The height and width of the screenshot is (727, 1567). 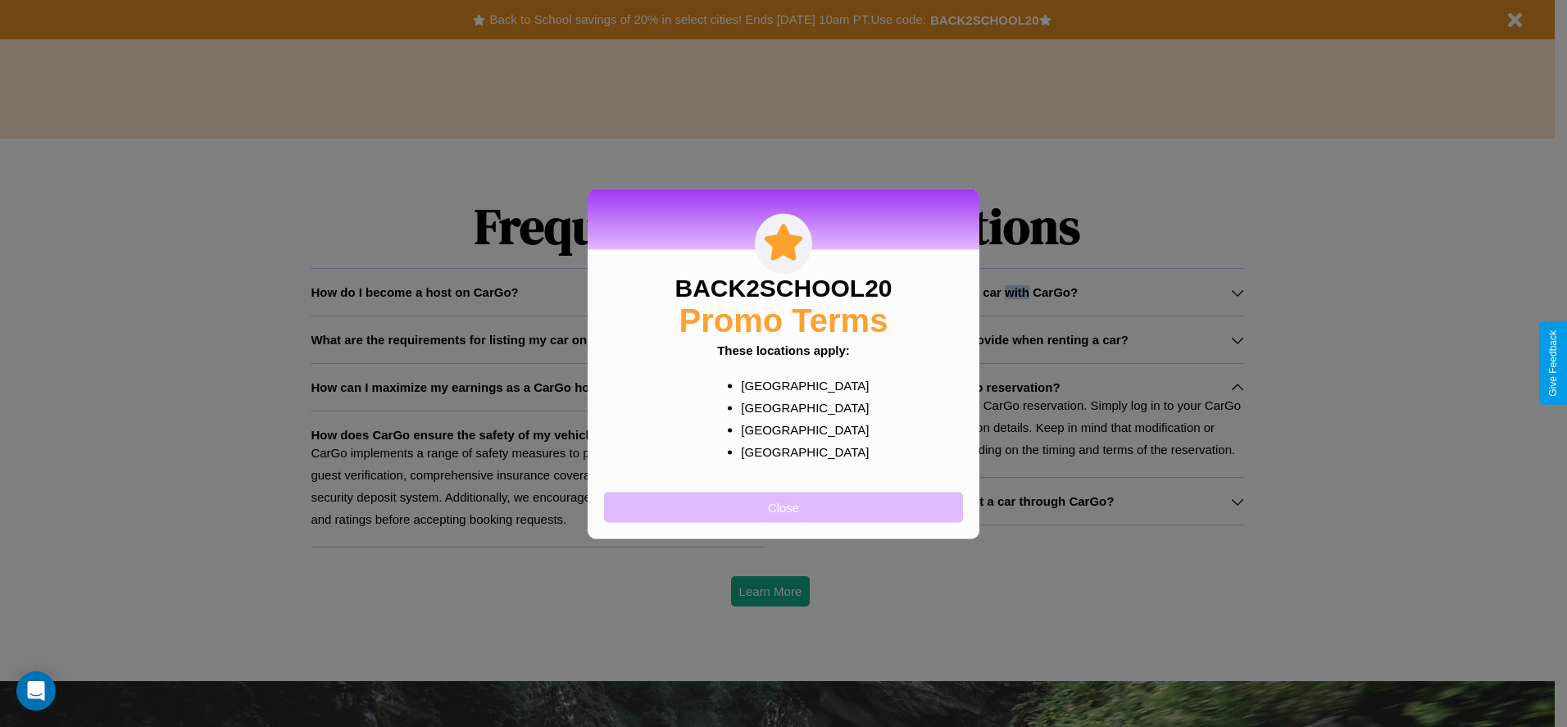 What do you see at coordinates (36, 691) in the screenshot?
I see `div: Open Intercom Messenger` at bounding box center [36, 691].